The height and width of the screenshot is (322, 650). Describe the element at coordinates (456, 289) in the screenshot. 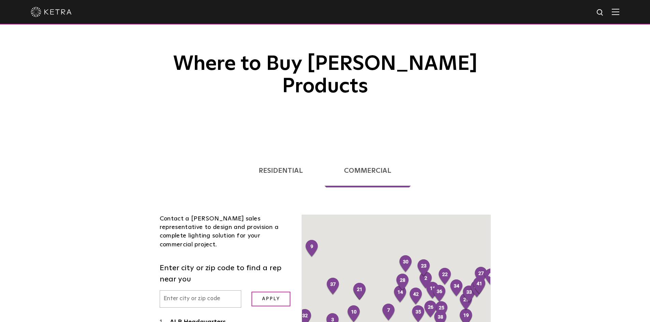

I see `div: 34` at that location.